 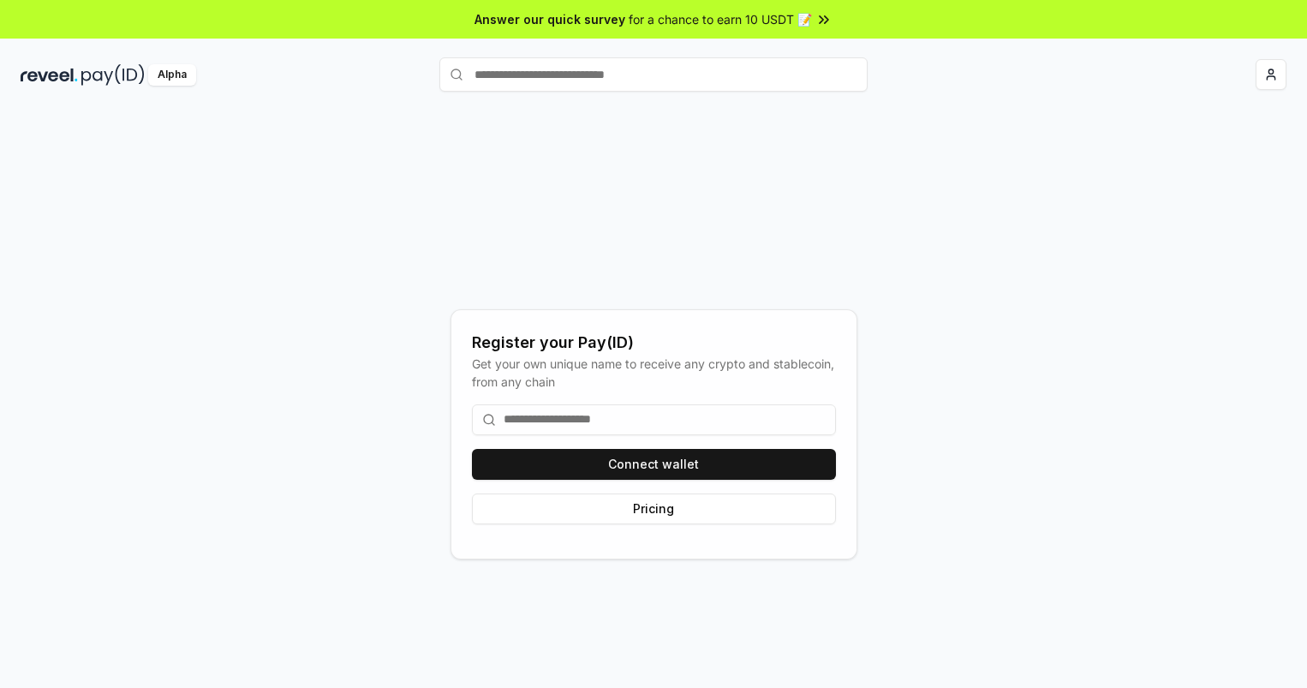 I want to click on button: Connect wallet, so click(x=654, y=464).